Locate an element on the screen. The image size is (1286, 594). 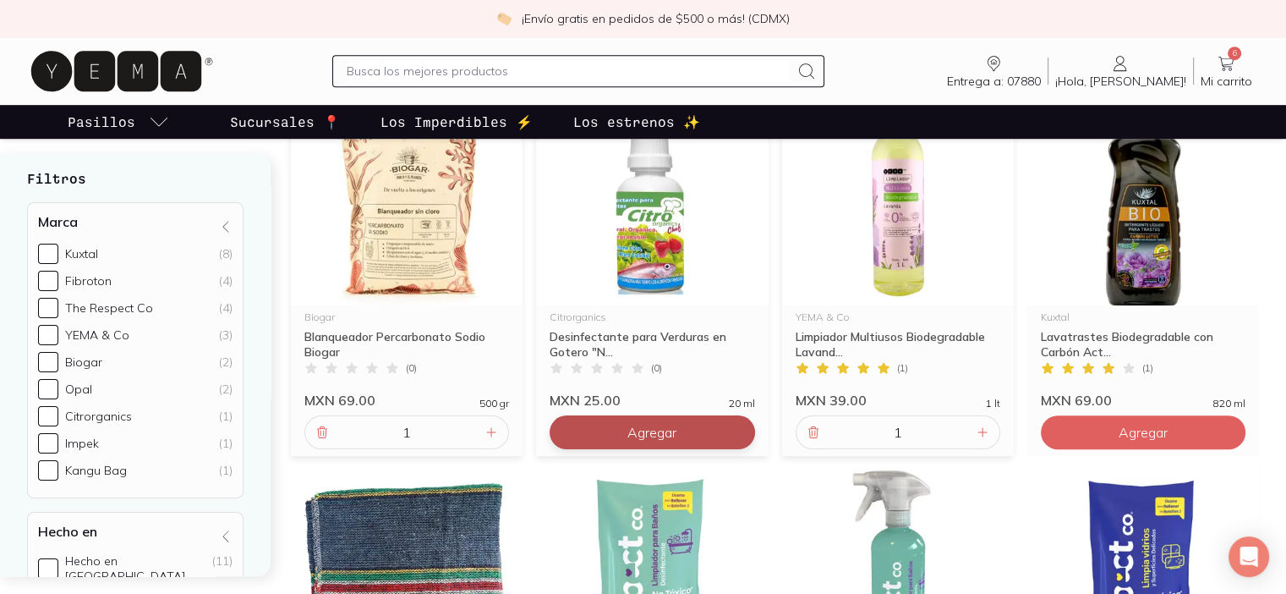
a: Blanqueador Percarbonato sodio BiogarBiogarBlanqueador Percarbonato Sodio Biogar(0)MXN 69.00500 gr is located at coordinates (407, 253).